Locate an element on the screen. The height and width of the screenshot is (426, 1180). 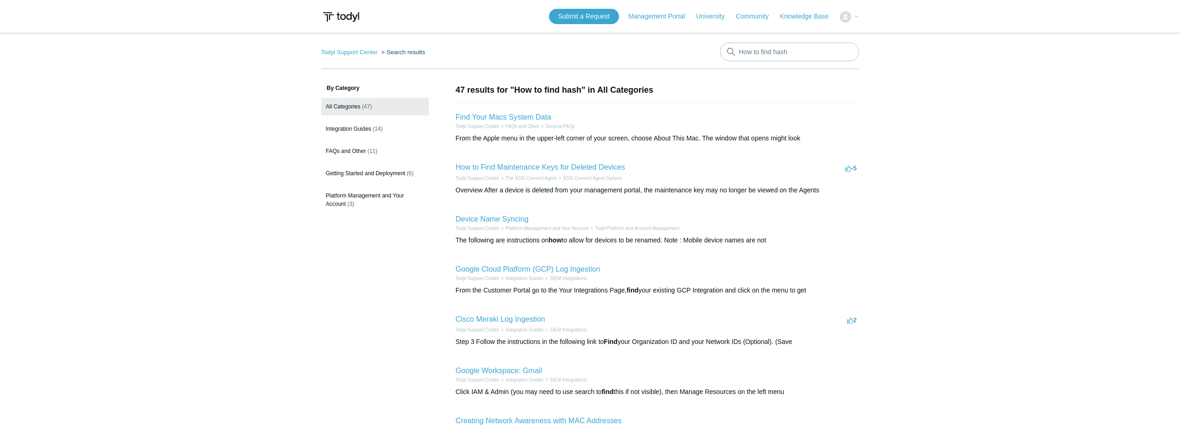
span: Getting Started and Deployment is located at coordinates (365, 173).